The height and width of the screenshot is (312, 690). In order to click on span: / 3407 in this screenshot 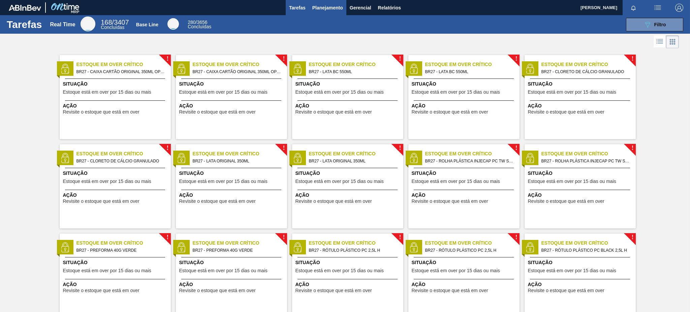, I will do `click(115, 22)`.